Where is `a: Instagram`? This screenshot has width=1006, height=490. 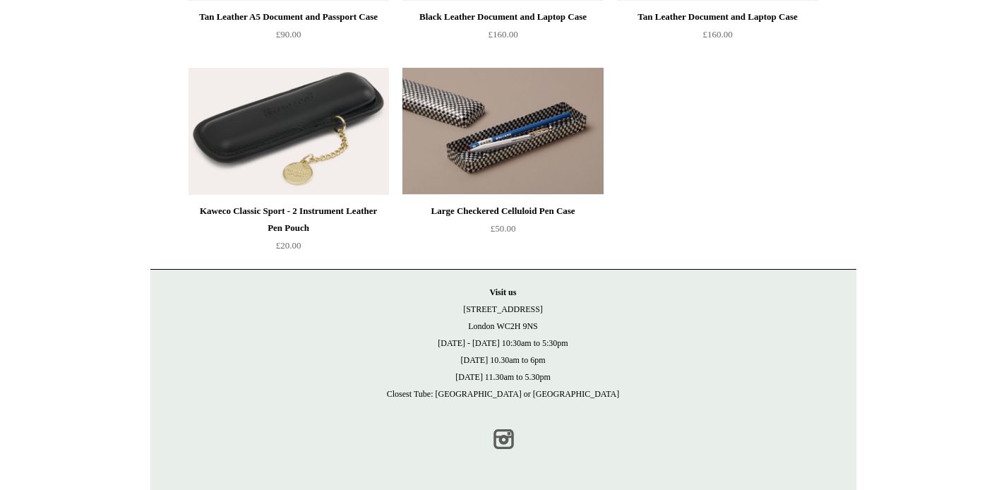
a: Instagram is located at coordinates (503, 439).